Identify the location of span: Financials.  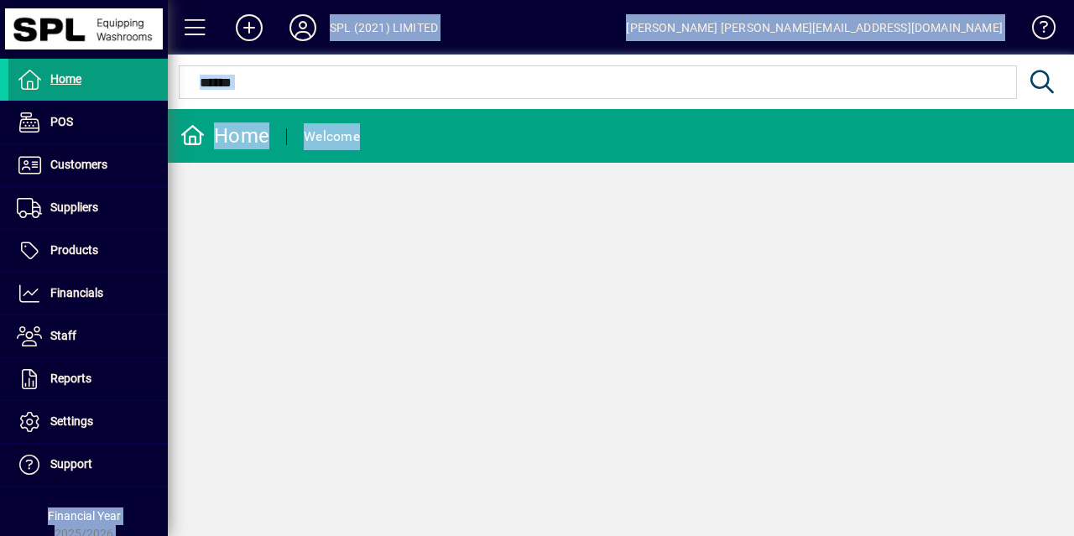
(76, 293).